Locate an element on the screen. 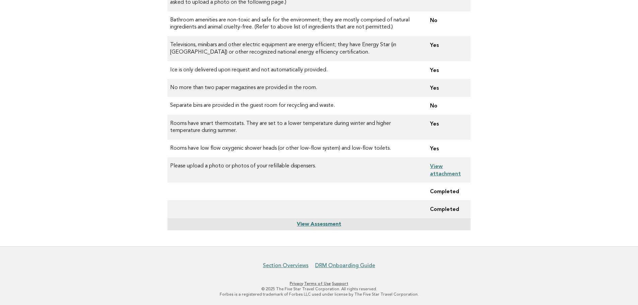  p: Forbes is a registered trademark of Forbes LLC used under license by The Five Star Travel Corpora... is located at coordinates (319, 294).